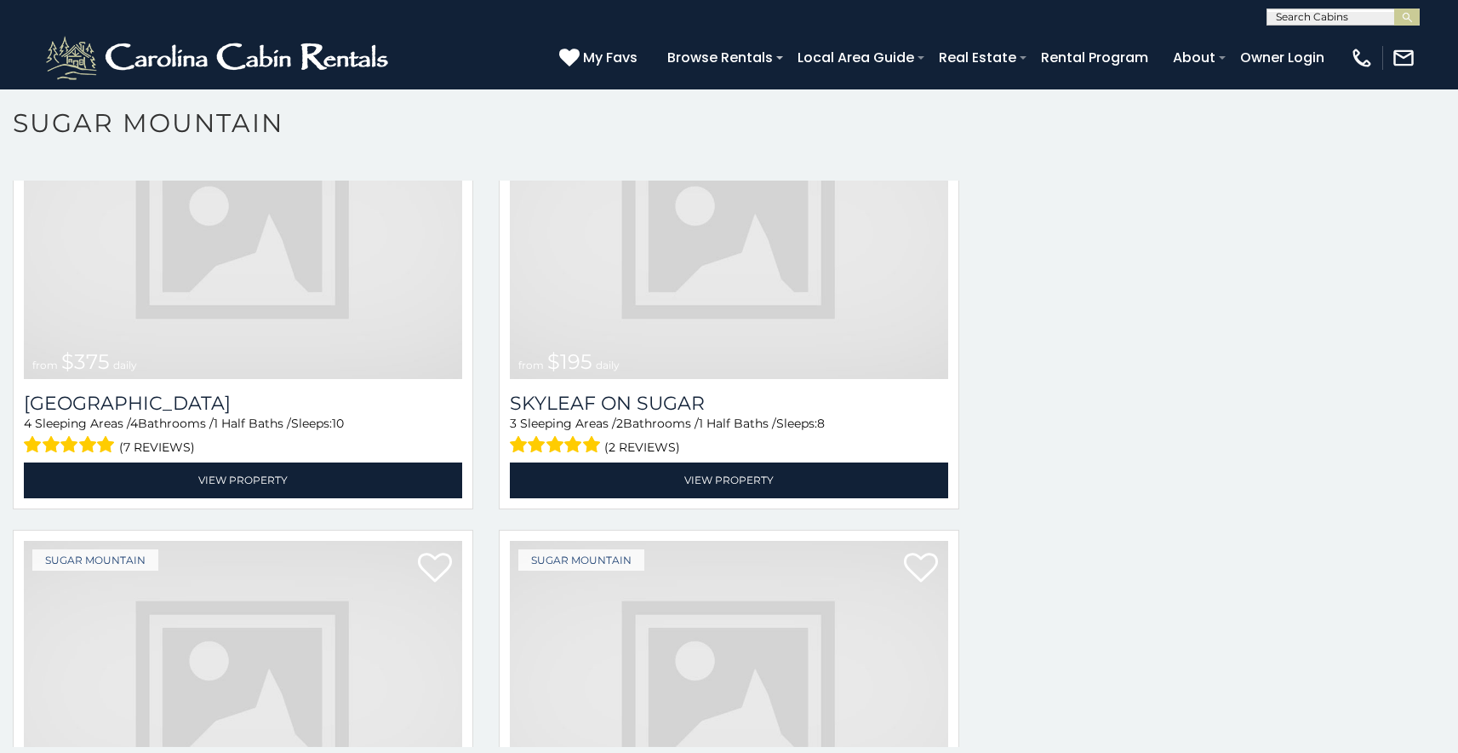  Describe the element at coordinates (1282, 57) in the screenshot. I see `a: Owner Login` at that location.